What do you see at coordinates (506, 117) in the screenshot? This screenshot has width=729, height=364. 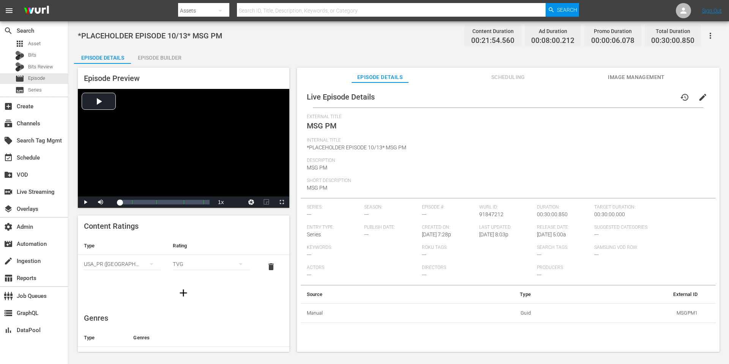 I see `span: External Title` at bounding box center [506, 117].